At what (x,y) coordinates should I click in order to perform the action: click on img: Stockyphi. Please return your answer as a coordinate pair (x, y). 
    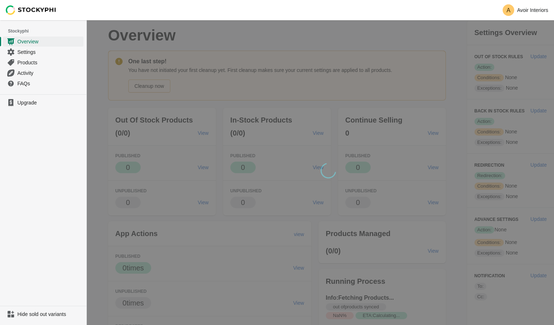
    Looking at the image, I should click on (31, 10).